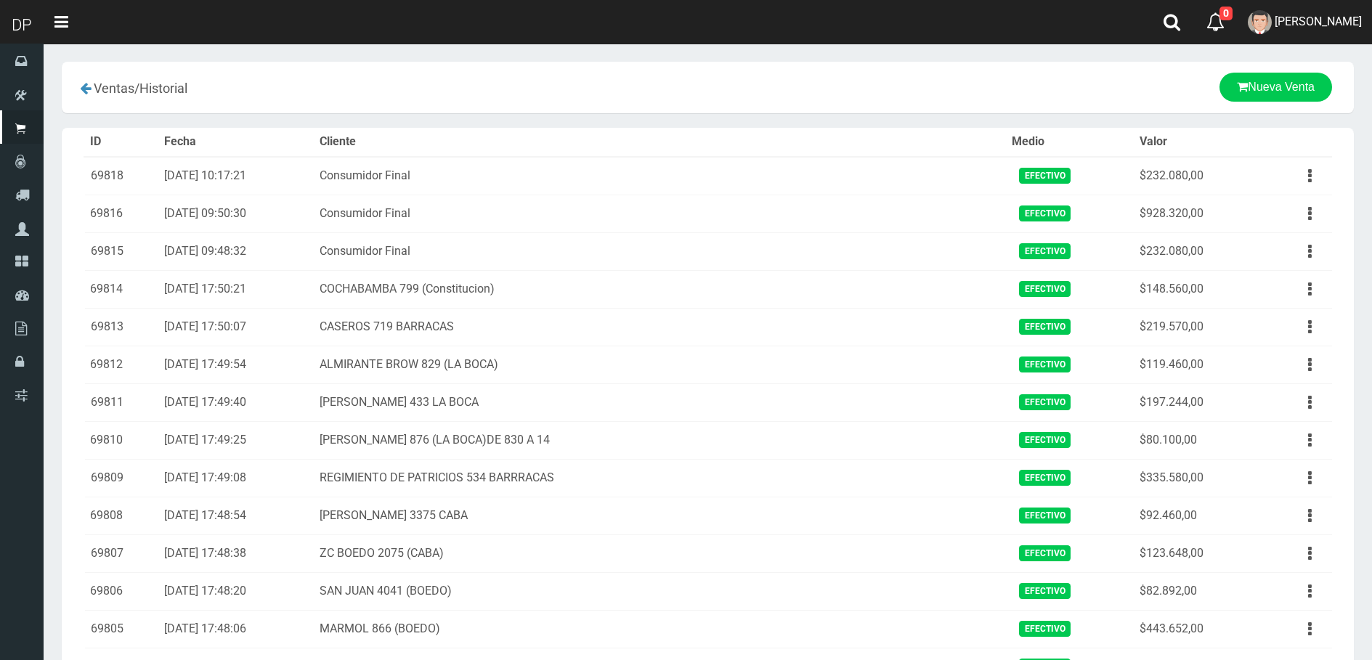 This screenshot has width=1372, height=660. What do you see at coordinates (121, 365) in the screenshot?
I see `td: 69812` at bounding box center [121, 365].